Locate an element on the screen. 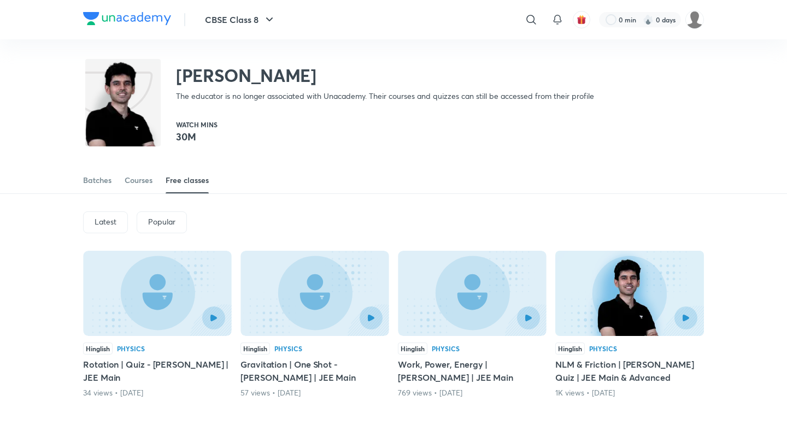 Image resolution: width=787 pixels, height=425 pixels. a: Courses is located at coordinates (138, 180).